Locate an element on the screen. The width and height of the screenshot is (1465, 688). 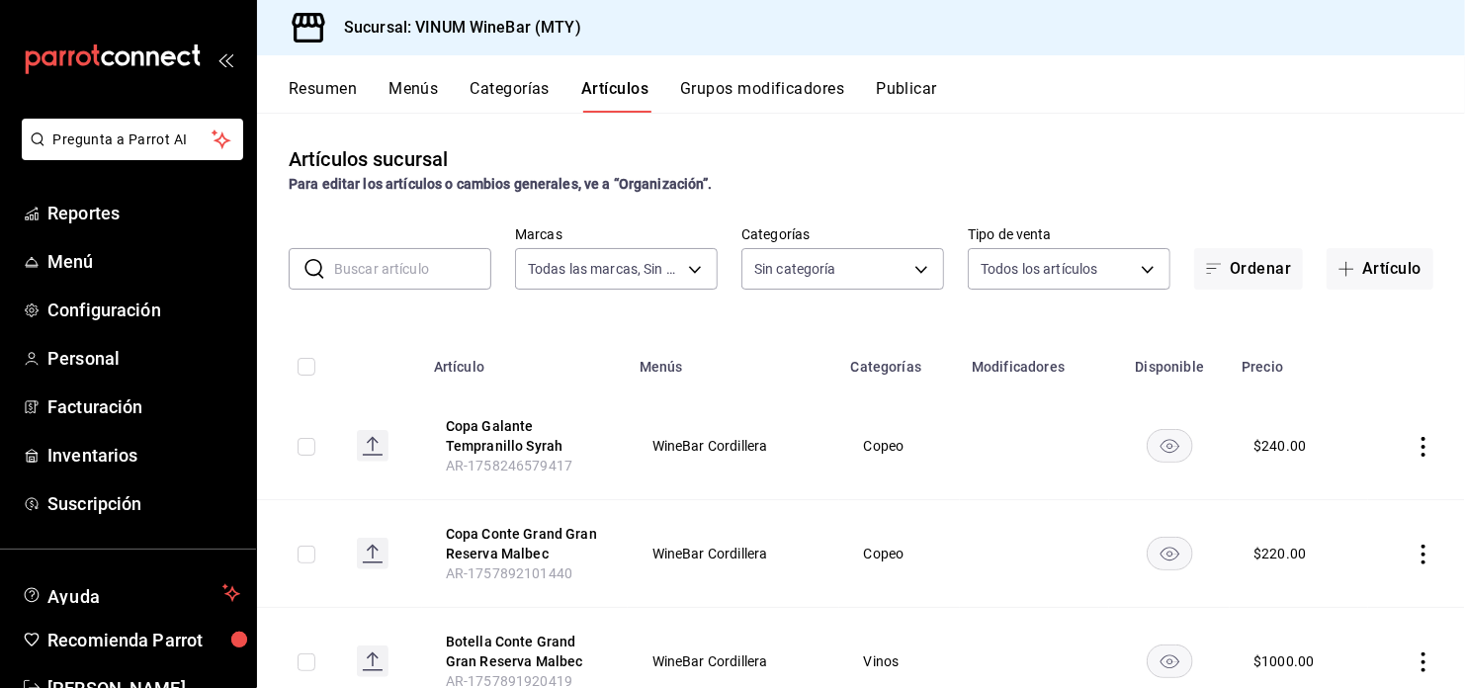
div: $ 1000.00 is located at coordinates (1283, 661).